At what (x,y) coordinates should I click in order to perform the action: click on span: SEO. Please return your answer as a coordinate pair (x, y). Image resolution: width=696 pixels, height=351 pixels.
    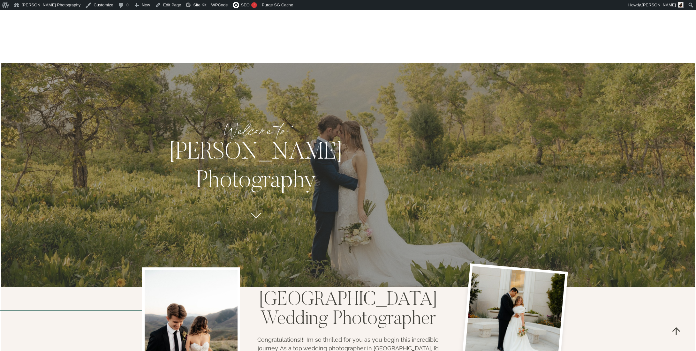
    Looking at the image, I should click on (245, 5).